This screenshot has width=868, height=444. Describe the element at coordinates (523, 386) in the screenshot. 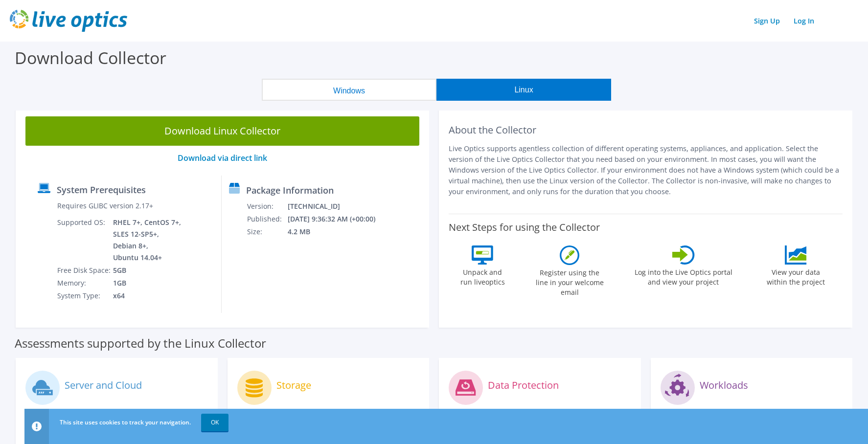

I see `label: Data Protection` at that location.